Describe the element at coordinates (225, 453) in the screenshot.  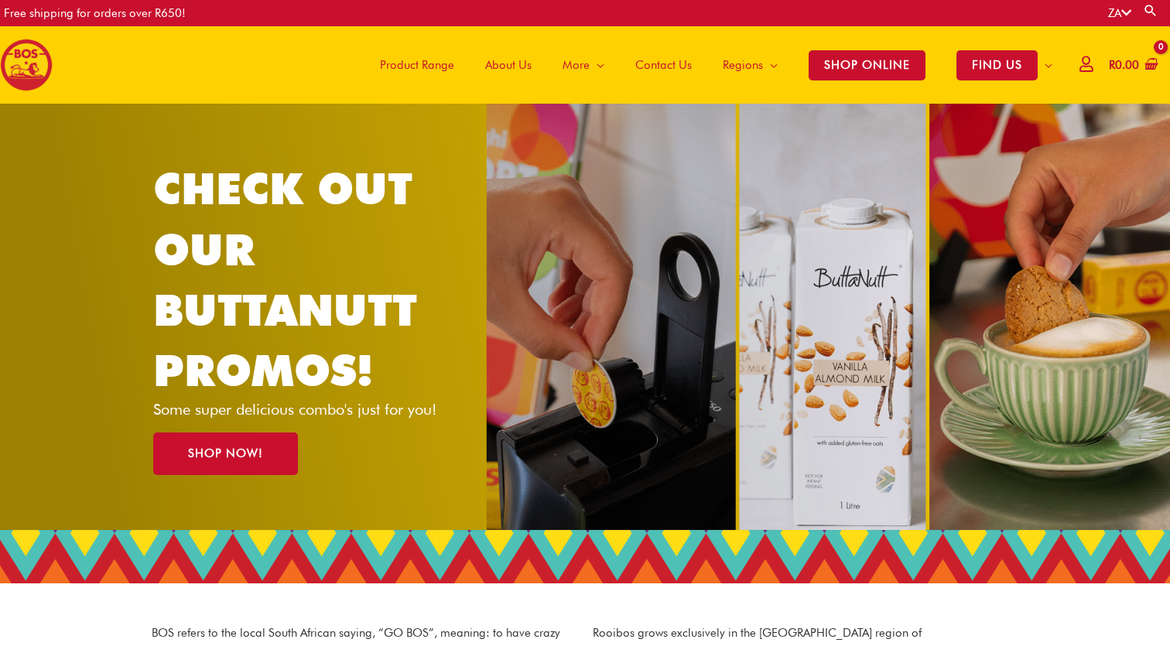
I see `a: SHOP NOW!` at that location.